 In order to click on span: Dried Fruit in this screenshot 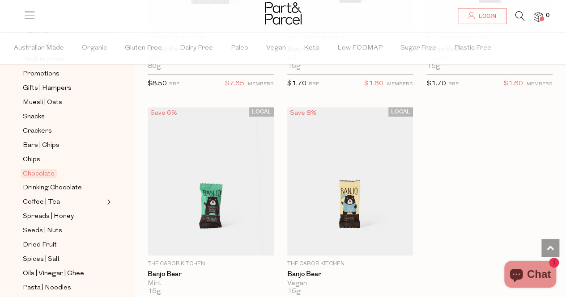, I will do `click(40, 246)`.